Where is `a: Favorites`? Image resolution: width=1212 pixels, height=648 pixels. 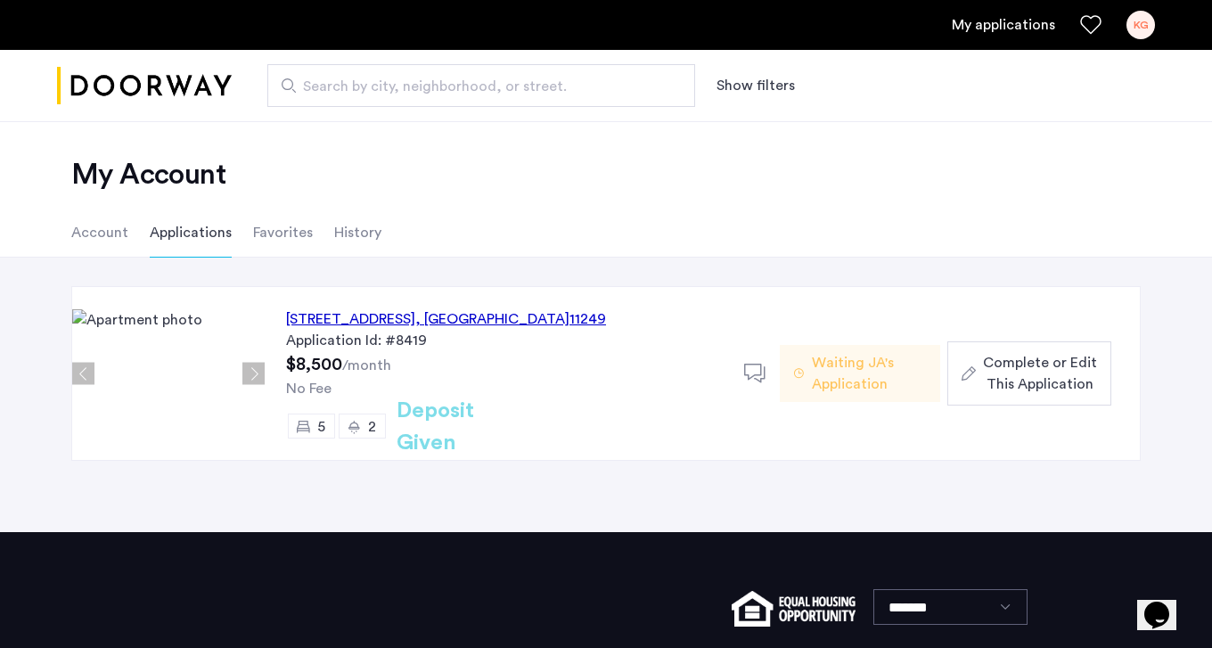
a: Favorites is located at coordinates (1091, 25).